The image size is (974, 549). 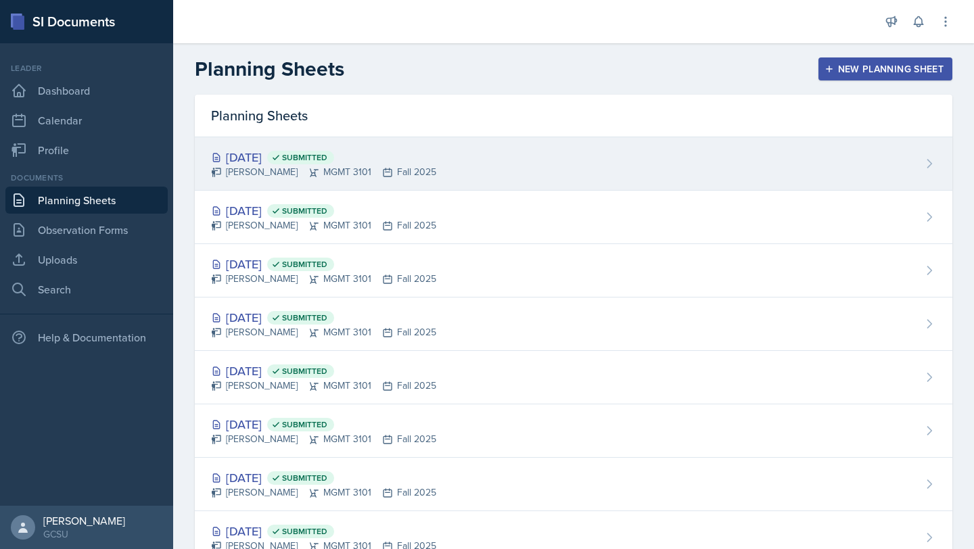 What do you see at coordinates (87, 200) in the screenshot?
I see `a: Planning Sheets` at bounding box center [87, 200].